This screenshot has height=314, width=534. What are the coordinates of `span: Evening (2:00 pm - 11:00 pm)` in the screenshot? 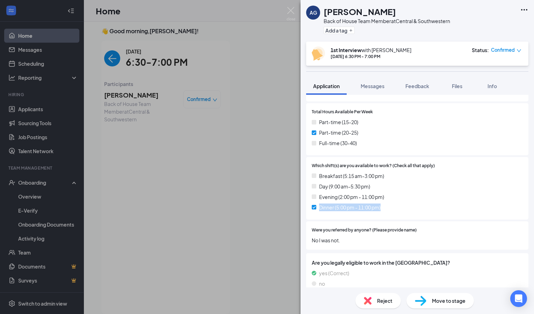 It's located at (351, 197).